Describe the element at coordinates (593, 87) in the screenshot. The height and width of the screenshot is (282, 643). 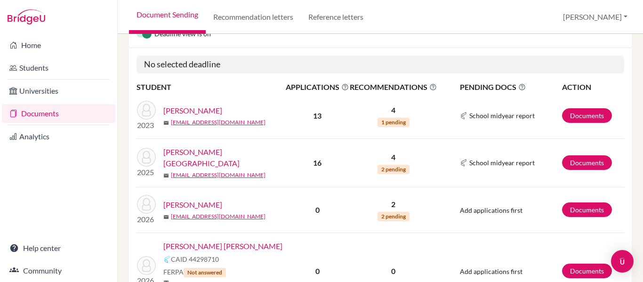
I see `th: ACTION` at that location.